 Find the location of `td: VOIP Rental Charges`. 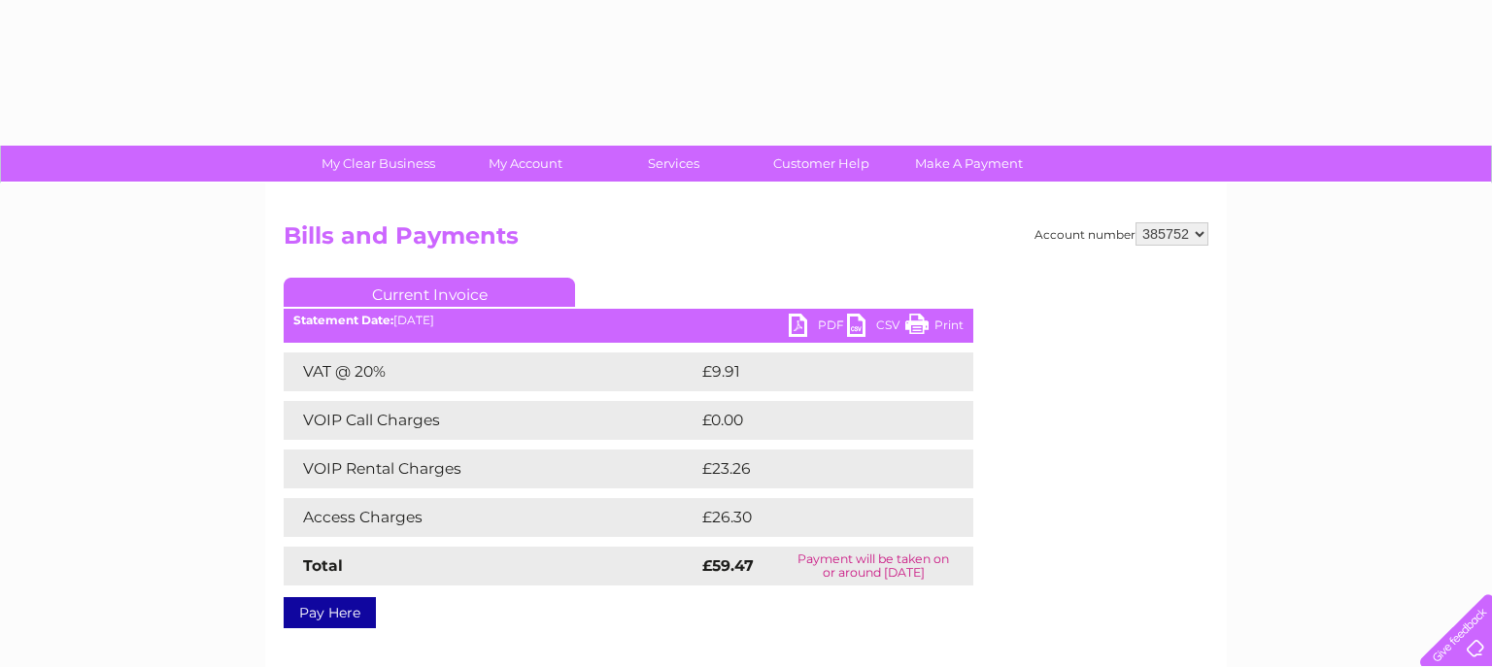

td: VOIP Rental Charges is located at coordinates (490, 469).